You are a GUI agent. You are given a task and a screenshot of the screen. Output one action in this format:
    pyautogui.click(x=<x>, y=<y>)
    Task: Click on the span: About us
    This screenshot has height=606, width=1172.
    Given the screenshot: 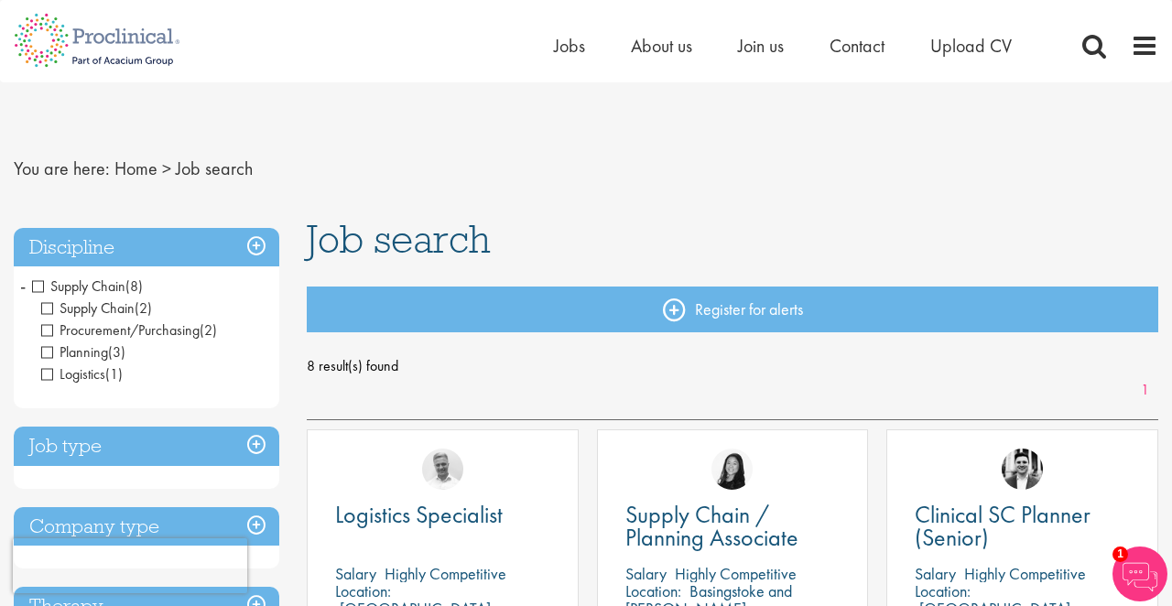 What is the action you would take?
    pyautogui.click(x=661, y=46)
    